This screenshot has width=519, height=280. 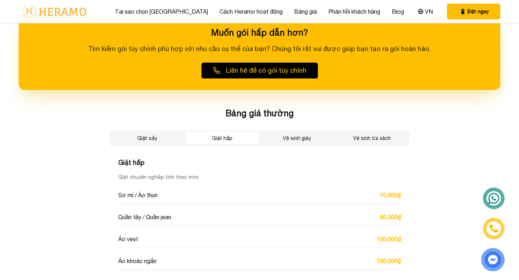 I want to click on a: Blog, so click(x=398, y=12).